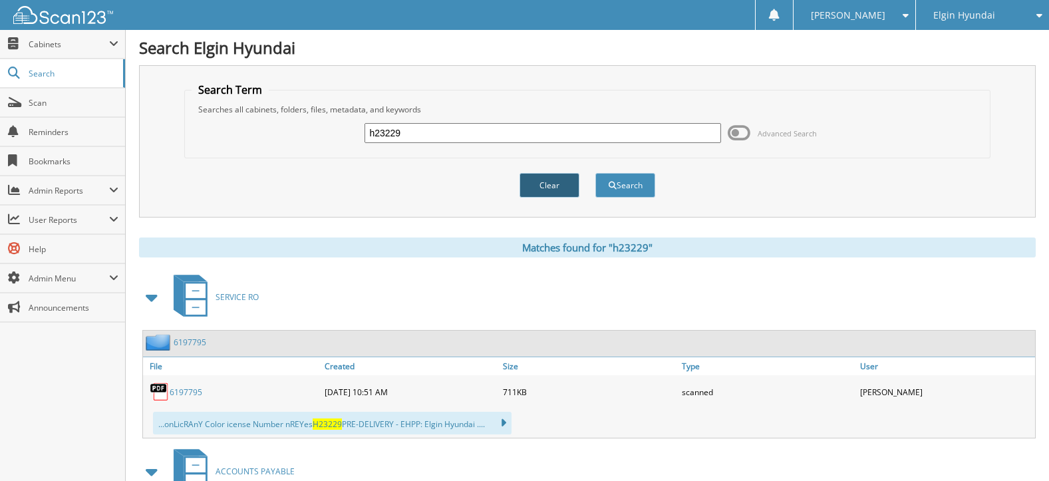 The width and height of the screenshot is (1049, 481). Describe the element at coordinates (73, 132) in the screenshot. I see `span: Reminders` at that location.